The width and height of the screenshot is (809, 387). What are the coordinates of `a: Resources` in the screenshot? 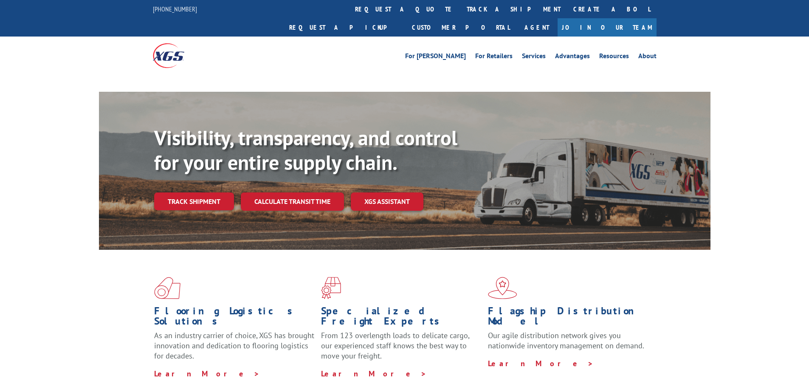 It's located at (614, 57).